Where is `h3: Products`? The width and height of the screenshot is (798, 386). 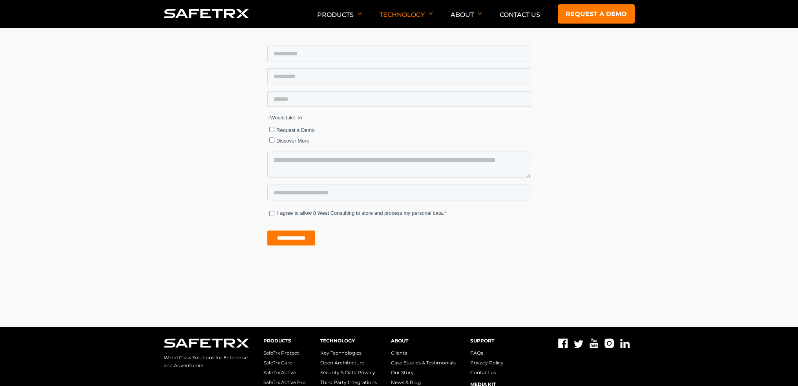 h3: Products is located at coordinates (284, 341).